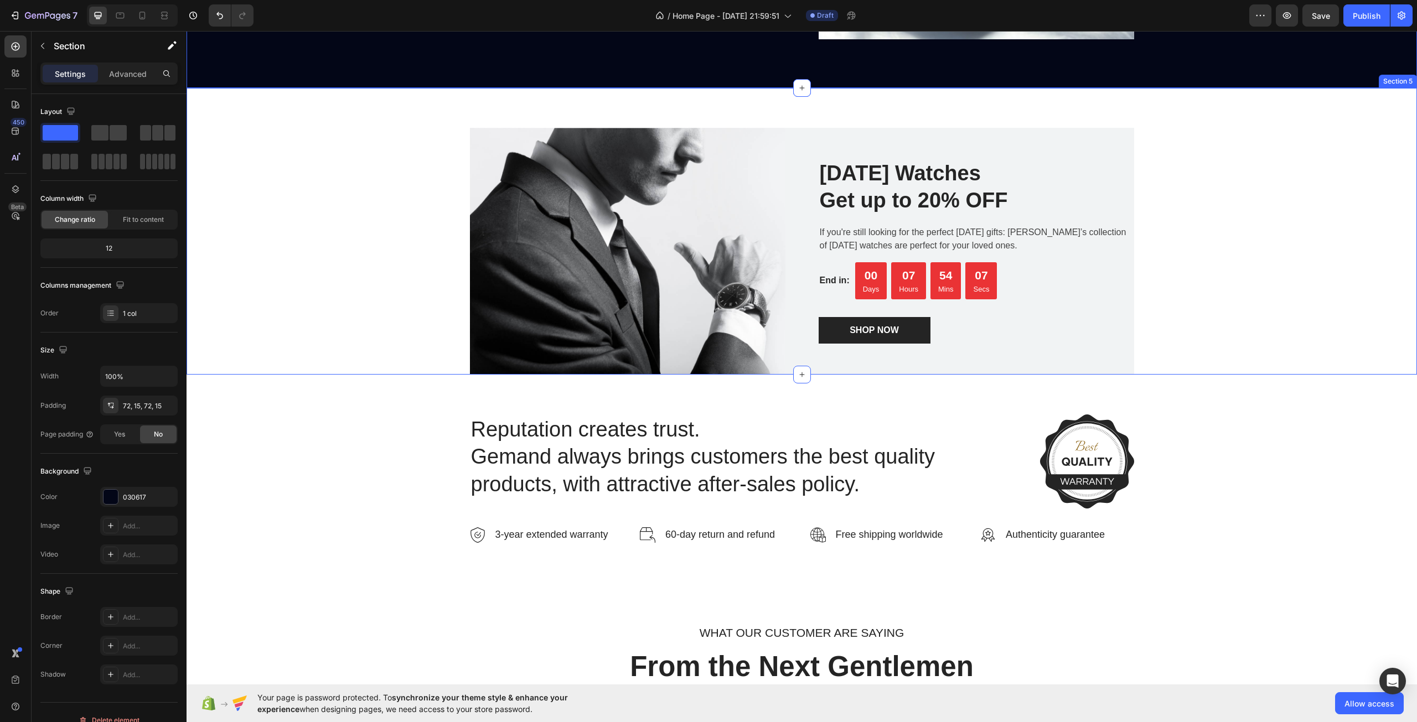  Describe the element at coordinates (17, 207) in the screenshot. I see `div: Beta` at that location.